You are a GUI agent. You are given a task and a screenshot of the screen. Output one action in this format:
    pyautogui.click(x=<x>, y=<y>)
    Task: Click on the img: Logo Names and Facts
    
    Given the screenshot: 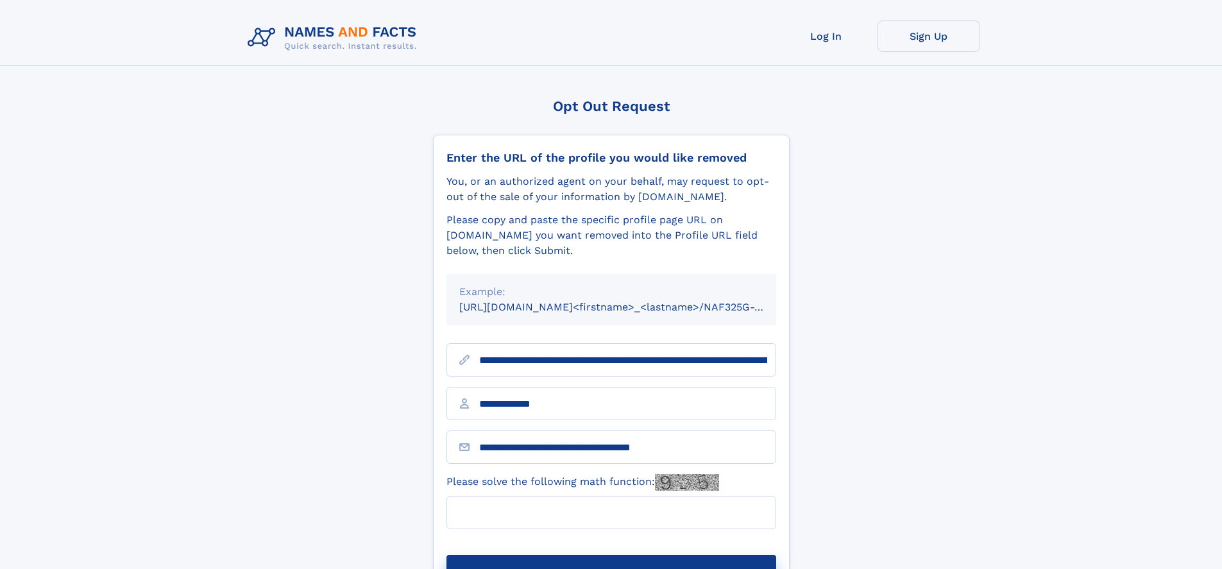 What is the action you would take?
    pyautogui.click(x=335, y=38)
    